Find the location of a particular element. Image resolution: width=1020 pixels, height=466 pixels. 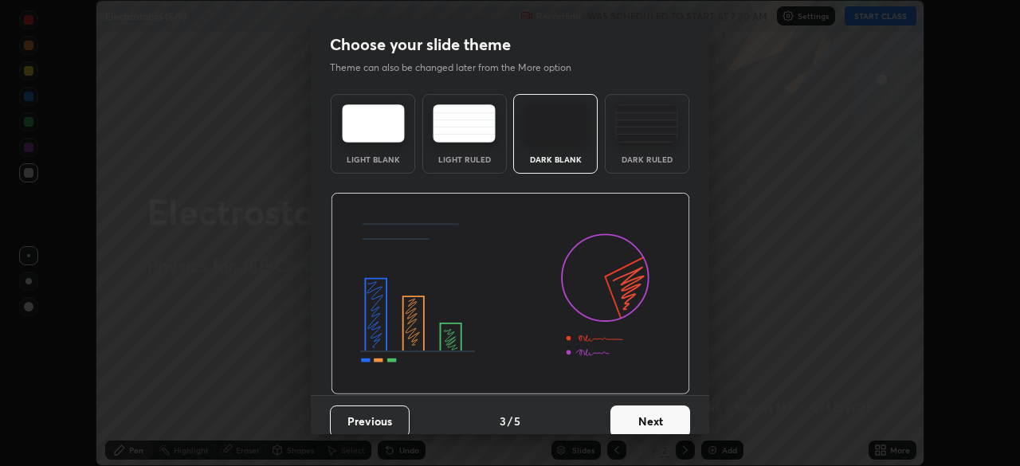

h4: 5 is located at coordinates (517, 421).